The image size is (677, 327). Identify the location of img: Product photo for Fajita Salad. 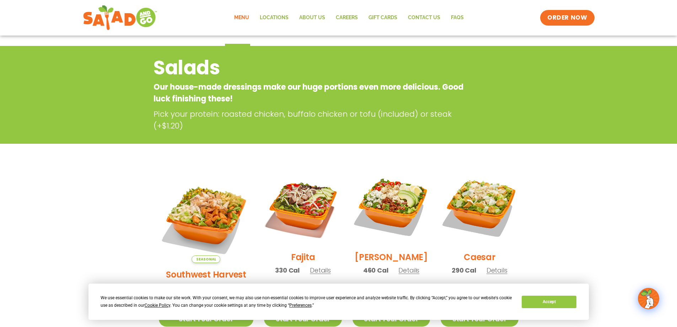
(303, 207).